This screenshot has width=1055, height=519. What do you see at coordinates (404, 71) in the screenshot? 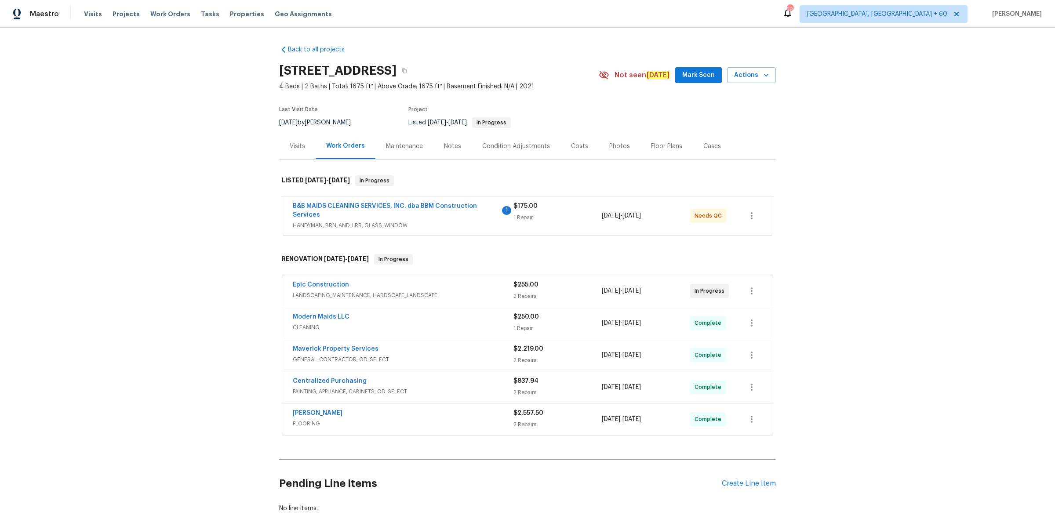
I see `button: Copy Address` at bounding box center [404, 71].